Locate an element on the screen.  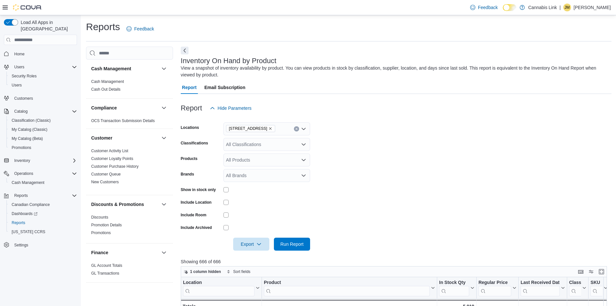
a: My Catalog (Classic) is located at coordinates (29, 129).